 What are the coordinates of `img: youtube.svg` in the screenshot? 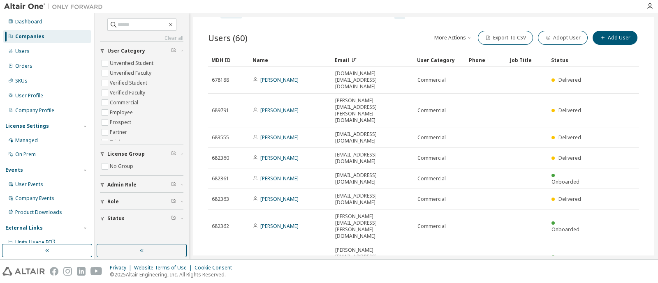 It's located at (96, 272).